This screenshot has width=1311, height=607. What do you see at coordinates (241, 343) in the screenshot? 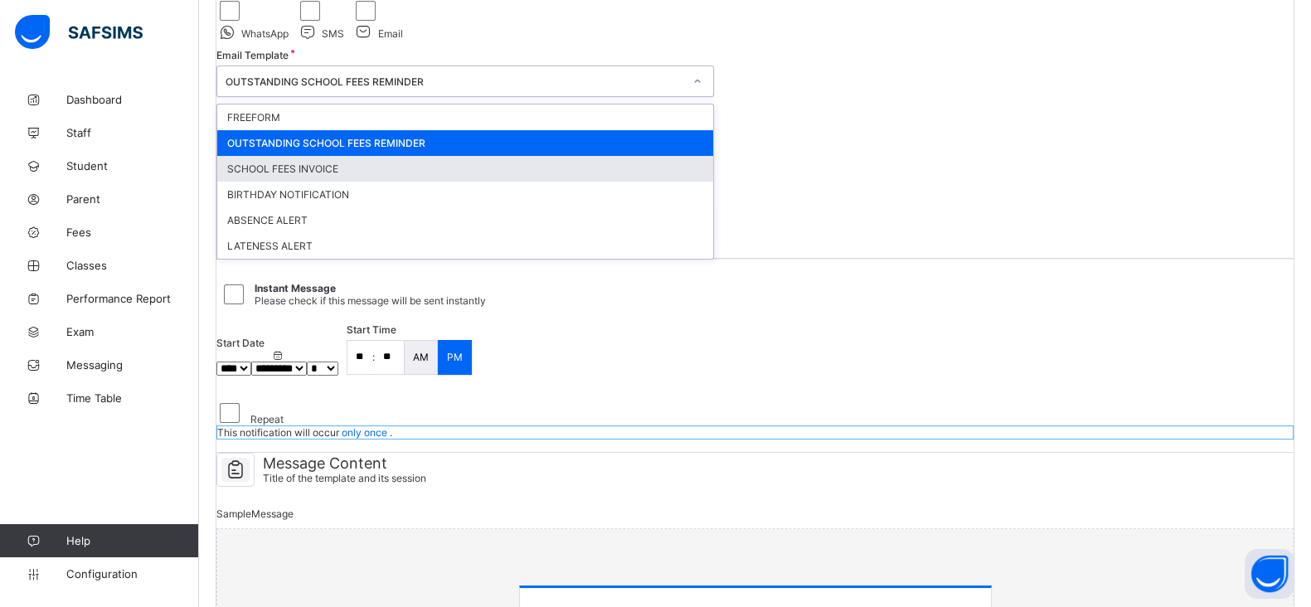
I see `span: Start Date` at bounding box center [241, 343].